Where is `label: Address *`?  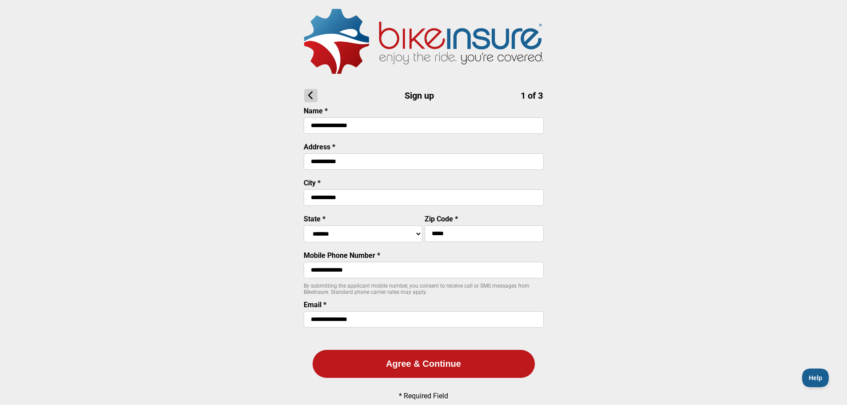 label: Address * is located at coordinates (319, 147).